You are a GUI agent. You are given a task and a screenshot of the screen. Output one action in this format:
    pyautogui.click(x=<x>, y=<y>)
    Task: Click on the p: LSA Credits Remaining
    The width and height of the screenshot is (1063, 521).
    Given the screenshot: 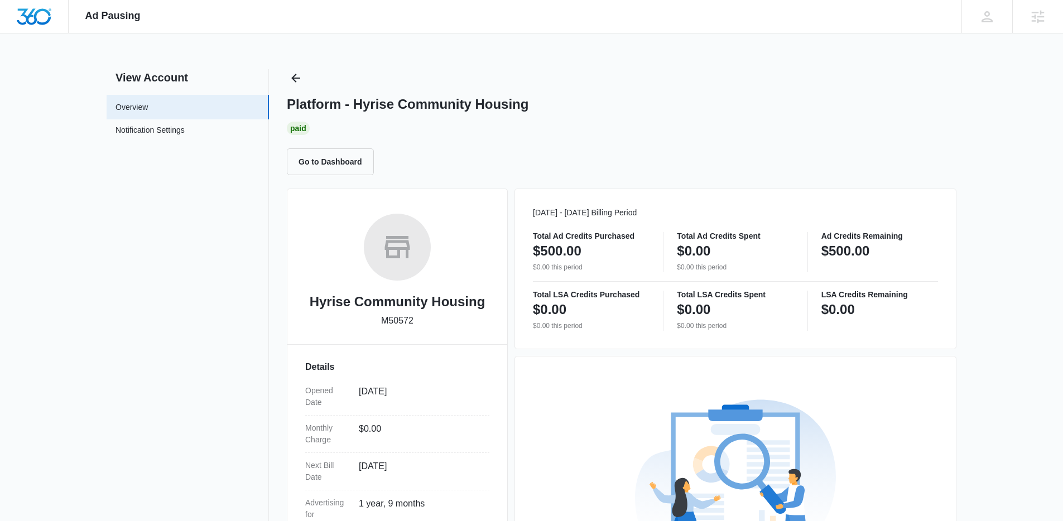 What is the action you would take?
    pyautogui.click(x=879, y=295)
    